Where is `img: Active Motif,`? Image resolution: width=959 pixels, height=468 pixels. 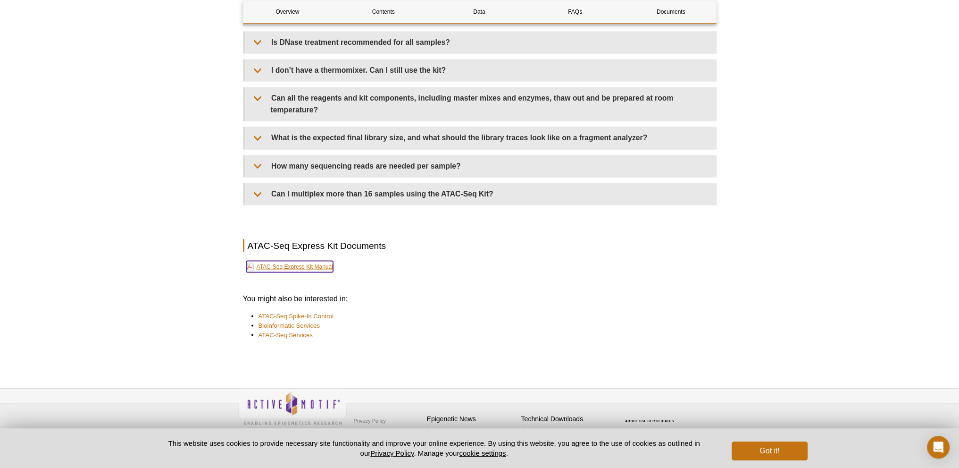
img: Active Motif, is located at coordinates (293, 407).